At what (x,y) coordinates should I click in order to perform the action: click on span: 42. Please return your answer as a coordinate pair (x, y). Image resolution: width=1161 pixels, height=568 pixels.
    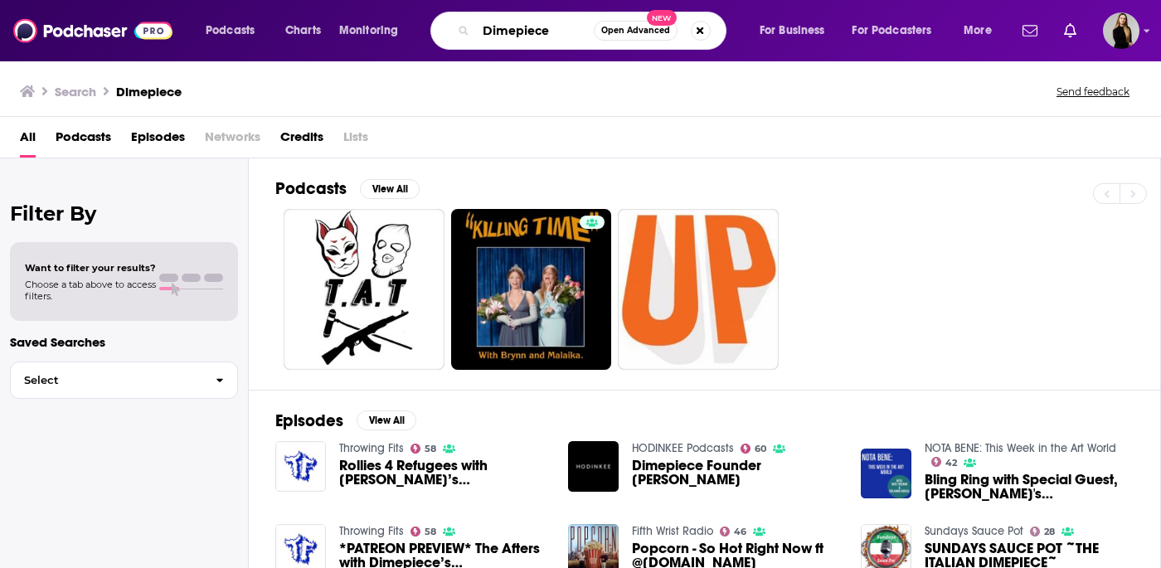
    Looking at the image, I should click on (951, 463).